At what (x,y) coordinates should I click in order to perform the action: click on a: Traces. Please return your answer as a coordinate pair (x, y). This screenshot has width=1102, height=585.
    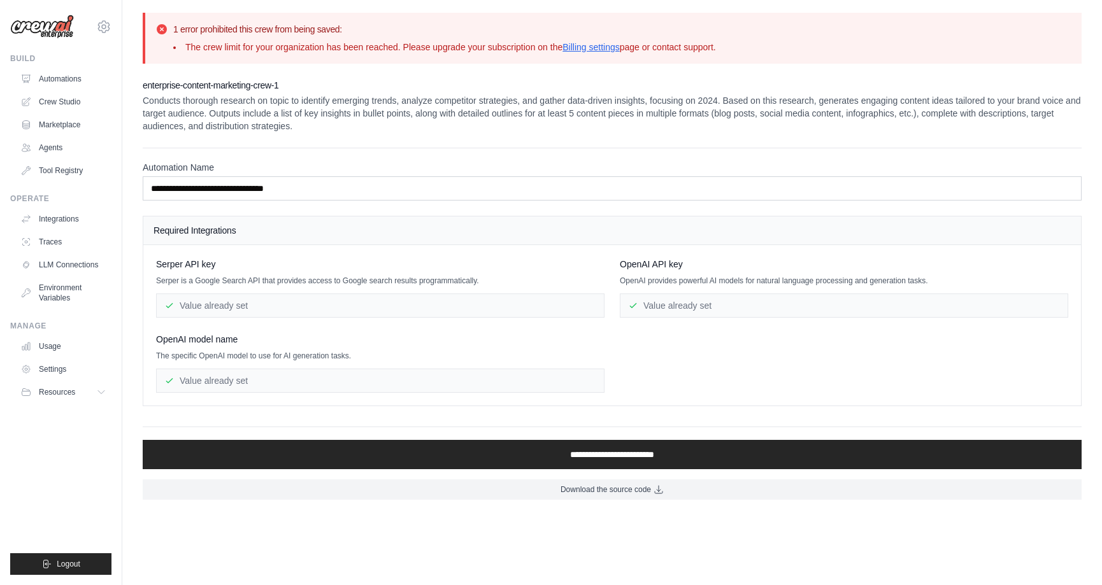
    Looking at the image, I should click on (63, 242).